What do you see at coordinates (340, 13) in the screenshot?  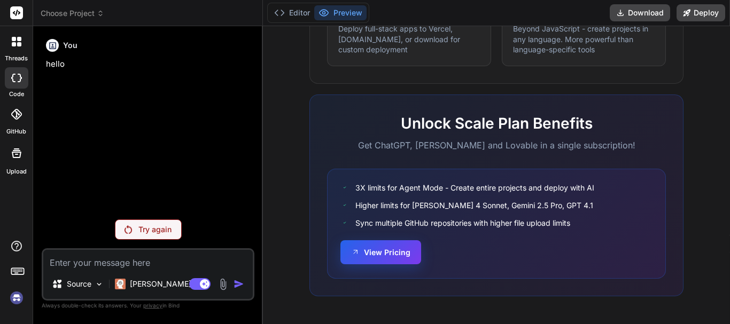 I see `button: Preview` at bounding box center [340, 13].